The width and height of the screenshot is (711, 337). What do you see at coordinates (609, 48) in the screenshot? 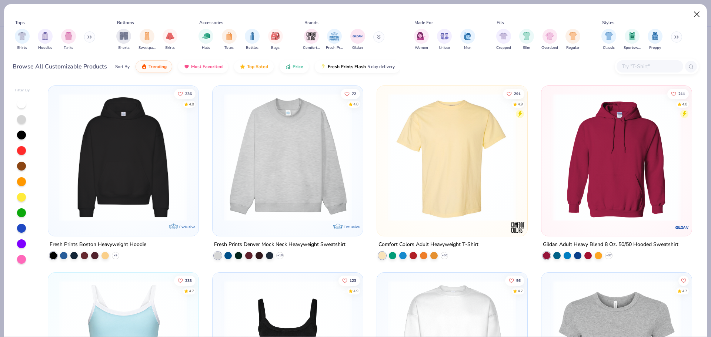
I see `span: Classic` at bounding box center [609, 48].